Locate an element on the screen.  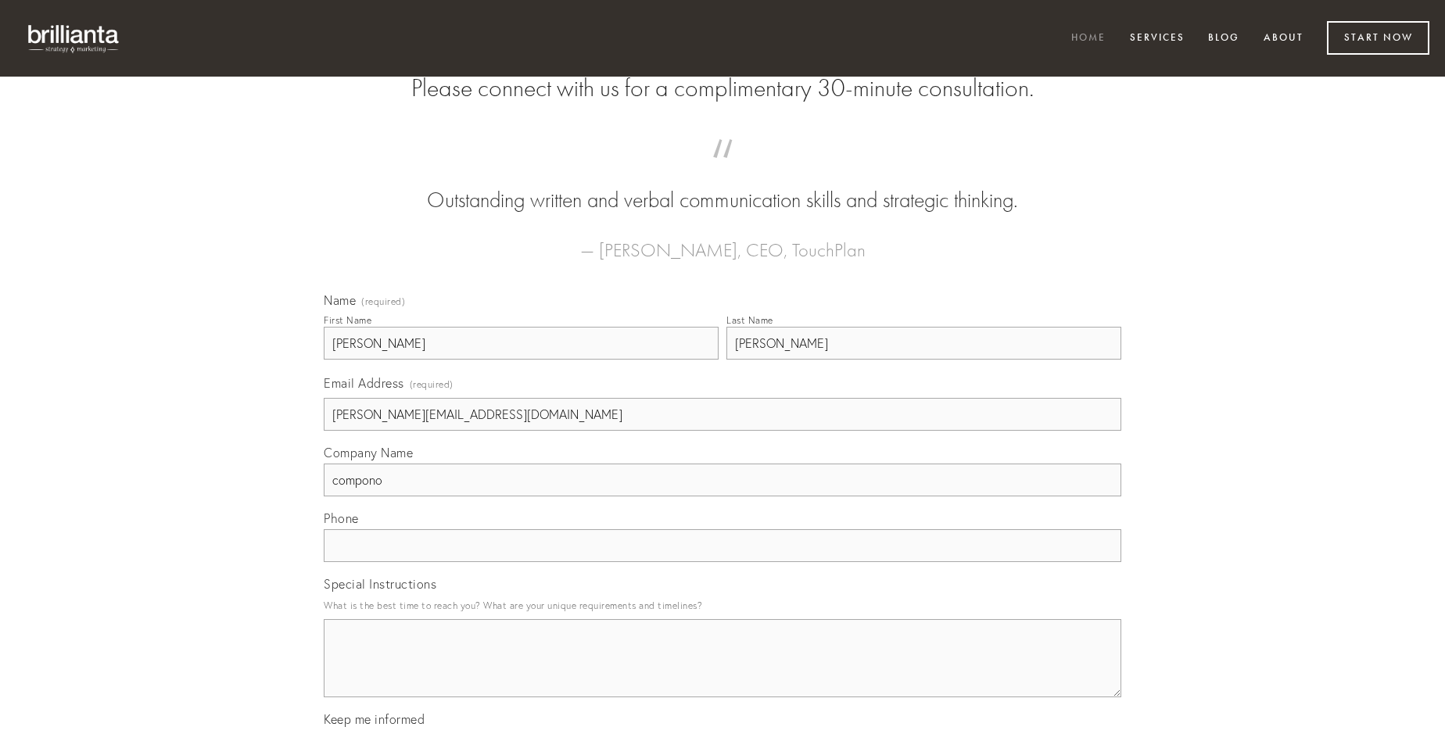
p: What is the best time to reach you? What are your unique requirements and timelines? is located at coordinates (722, 605).